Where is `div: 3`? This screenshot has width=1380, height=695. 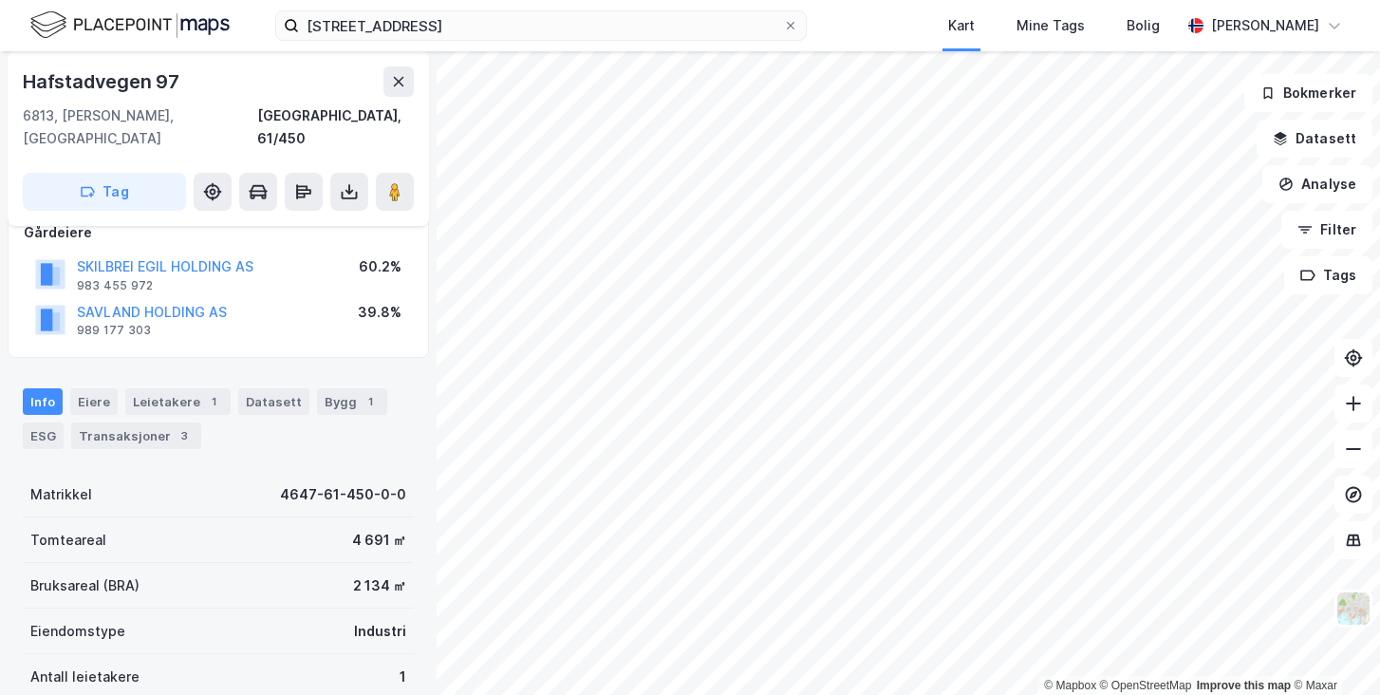
div: 3 is located at coordinates (184, 436).